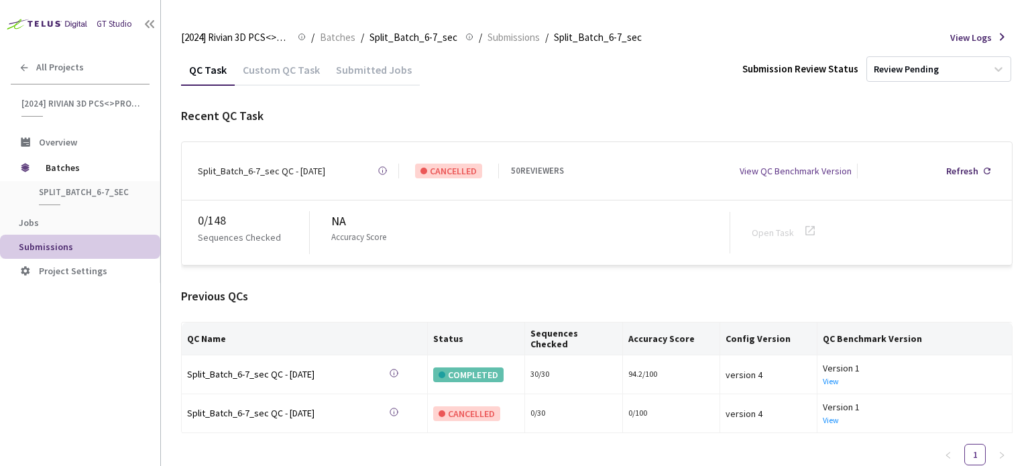 This screenshot has width=1030, height=466. What do you see at coordinates (914, 339) in the screenshot?
I see `th: QC Benchmark Version` at bounding box center [914, 339].